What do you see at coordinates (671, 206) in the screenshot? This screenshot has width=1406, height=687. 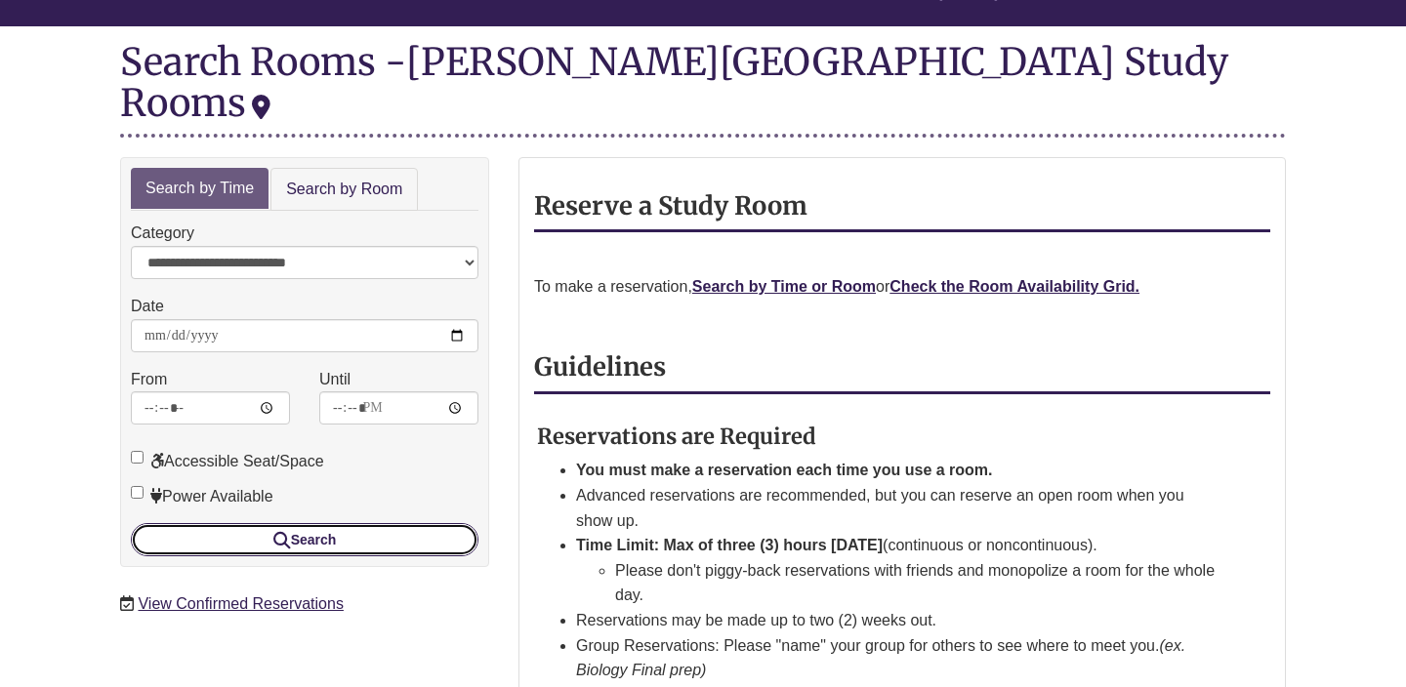 I see `strong: Reserve a Study Room` at bounding box center [671, 206].